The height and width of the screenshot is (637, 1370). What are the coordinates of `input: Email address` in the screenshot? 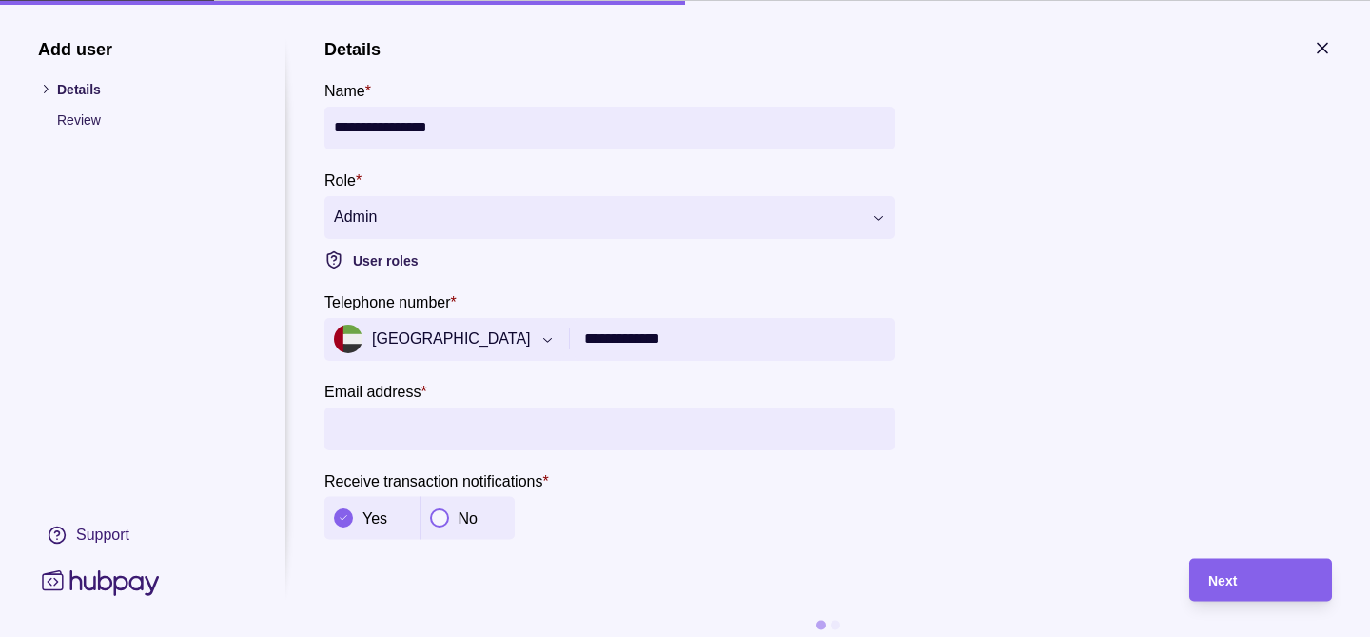 It's located at (610, 427).